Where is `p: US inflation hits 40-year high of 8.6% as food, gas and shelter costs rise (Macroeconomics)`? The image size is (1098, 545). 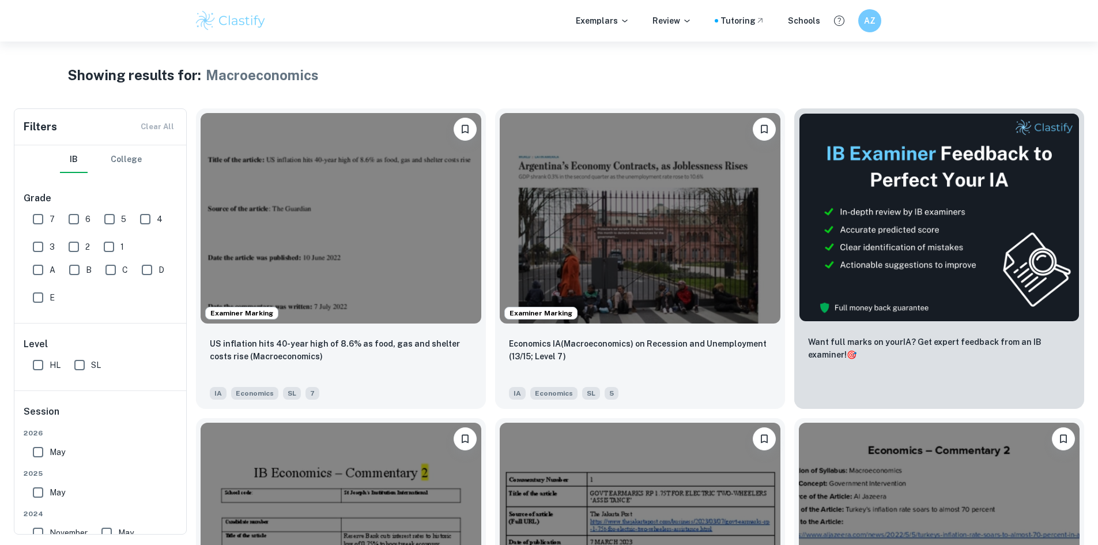 p: US inflation hits 40-year high of 8.6% as food, gas and shelter costs rise (Macroeconomics) is located at coordinates (341, 350).